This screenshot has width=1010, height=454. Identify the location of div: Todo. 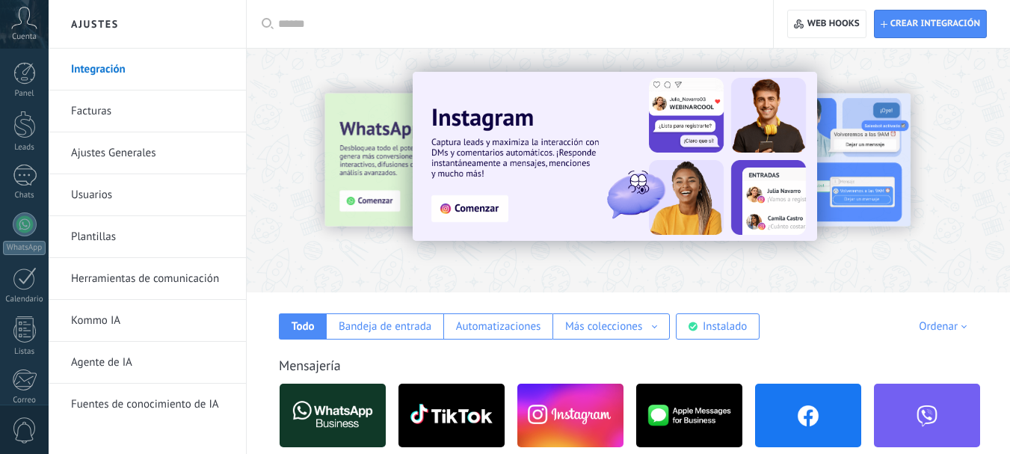
(303, 326).